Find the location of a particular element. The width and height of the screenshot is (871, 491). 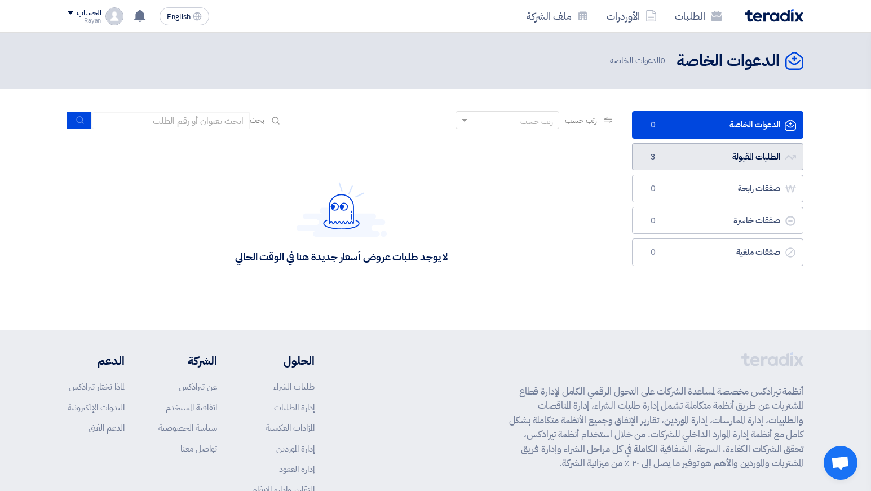

a: الندوات الإلكترونية is located at coordinates (96, 408).